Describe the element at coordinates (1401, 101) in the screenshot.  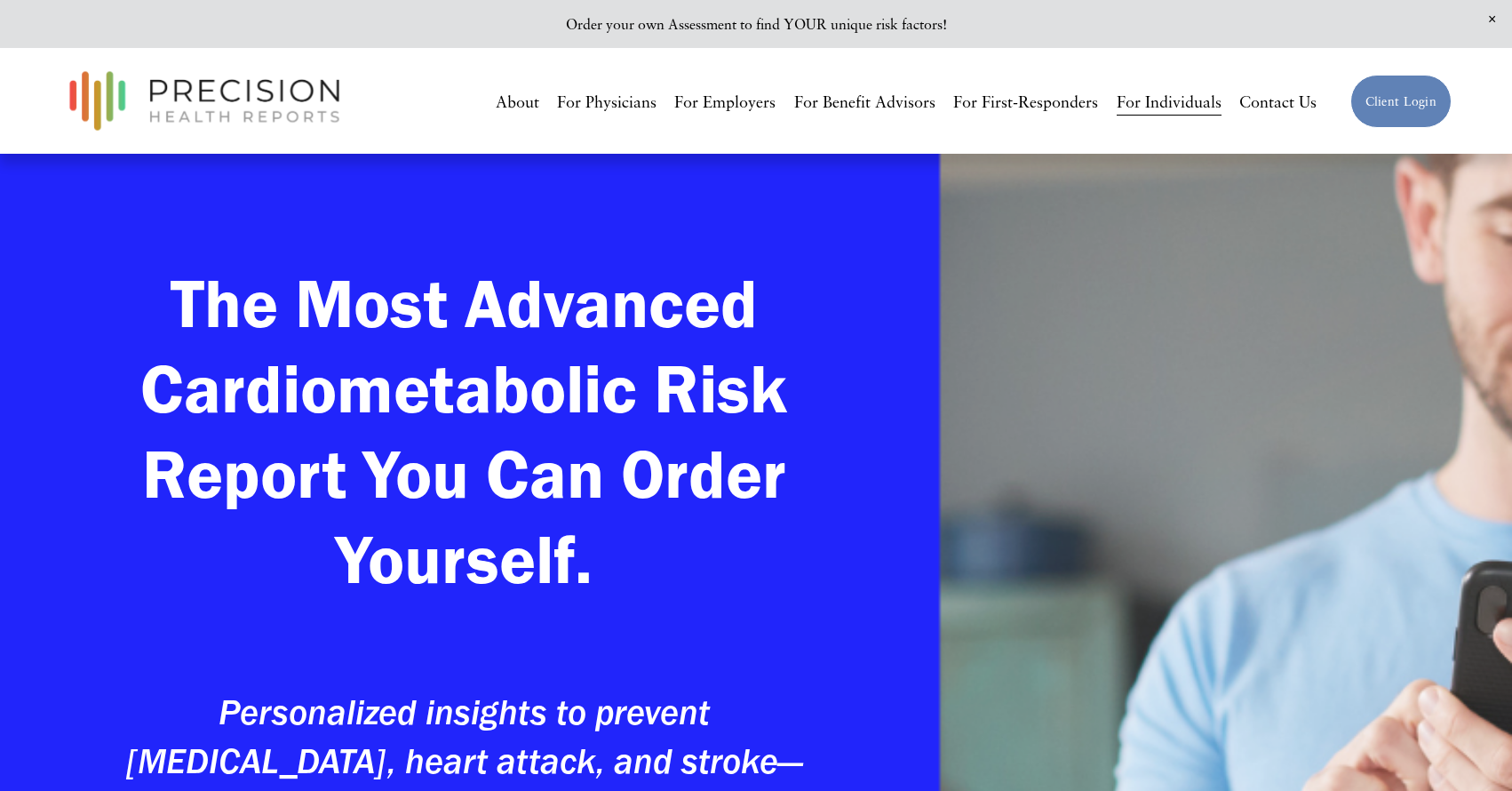
I see `a: Client Login` at that location.